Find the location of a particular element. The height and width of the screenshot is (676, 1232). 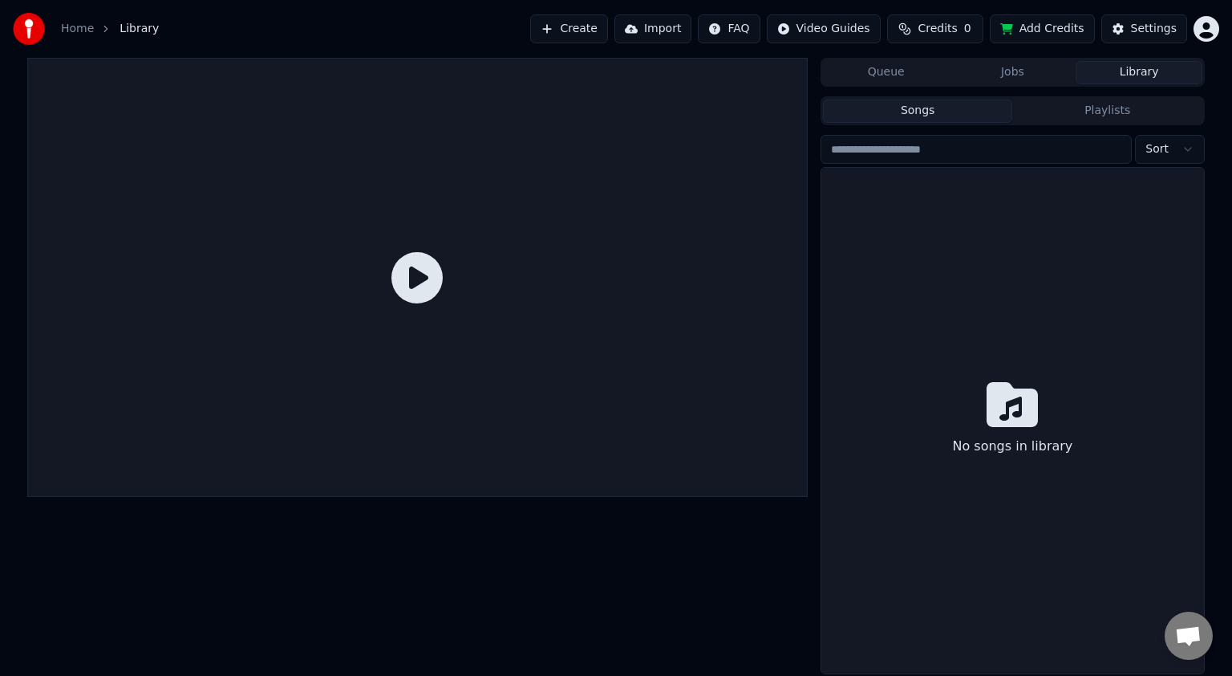

div: Open chat is located at coordinates (1189, 635).